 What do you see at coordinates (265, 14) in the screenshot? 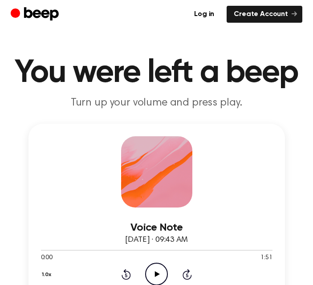
I see `a: Create Account` at bounding box center [265, 14].